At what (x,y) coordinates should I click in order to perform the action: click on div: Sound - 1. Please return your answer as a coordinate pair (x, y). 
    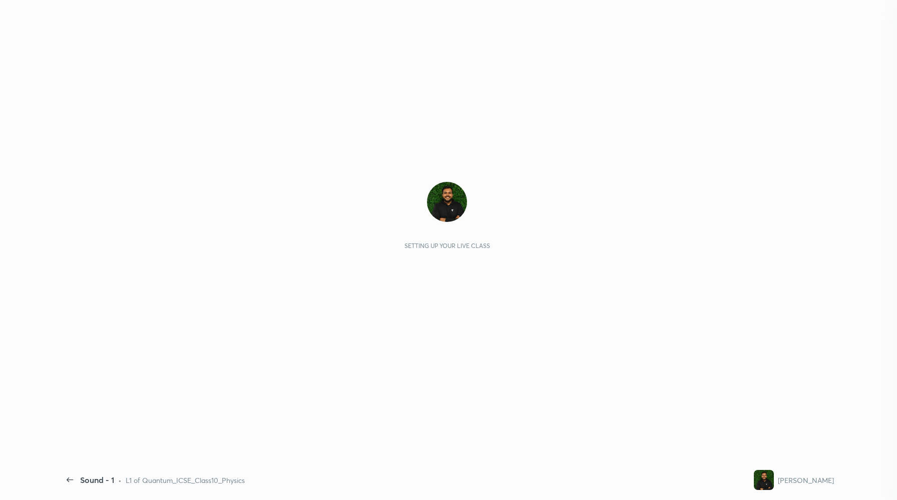
    Looking at the image, I should click on (97, 480).